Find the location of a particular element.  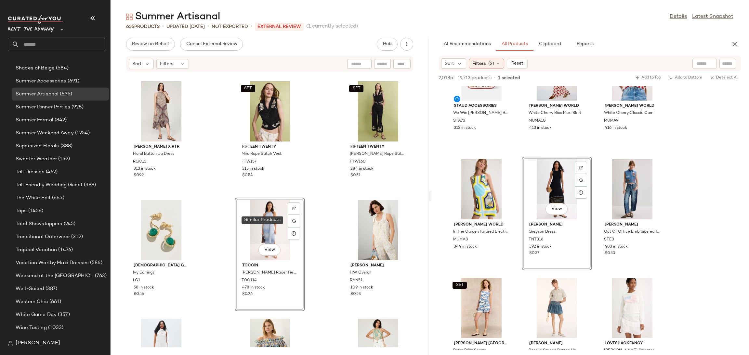

span: Tall Friendly Wedding Guest is located at coordinates (49, 185).